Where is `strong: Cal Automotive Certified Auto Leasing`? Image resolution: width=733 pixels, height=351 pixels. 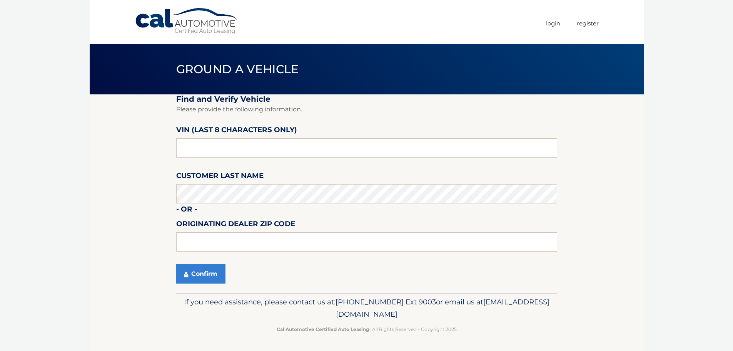 strong: Cal Automotive Certified Auto Leasing is located at coordinates (323, 329).